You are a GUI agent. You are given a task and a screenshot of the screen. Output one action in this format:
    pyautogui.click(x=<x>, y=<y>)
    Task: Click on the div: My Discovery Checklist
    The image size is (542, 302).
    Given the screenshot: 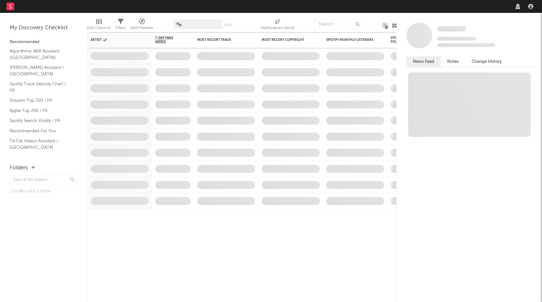 What is the action you would take?
    pyautogui.click(x=44, y=28)
    